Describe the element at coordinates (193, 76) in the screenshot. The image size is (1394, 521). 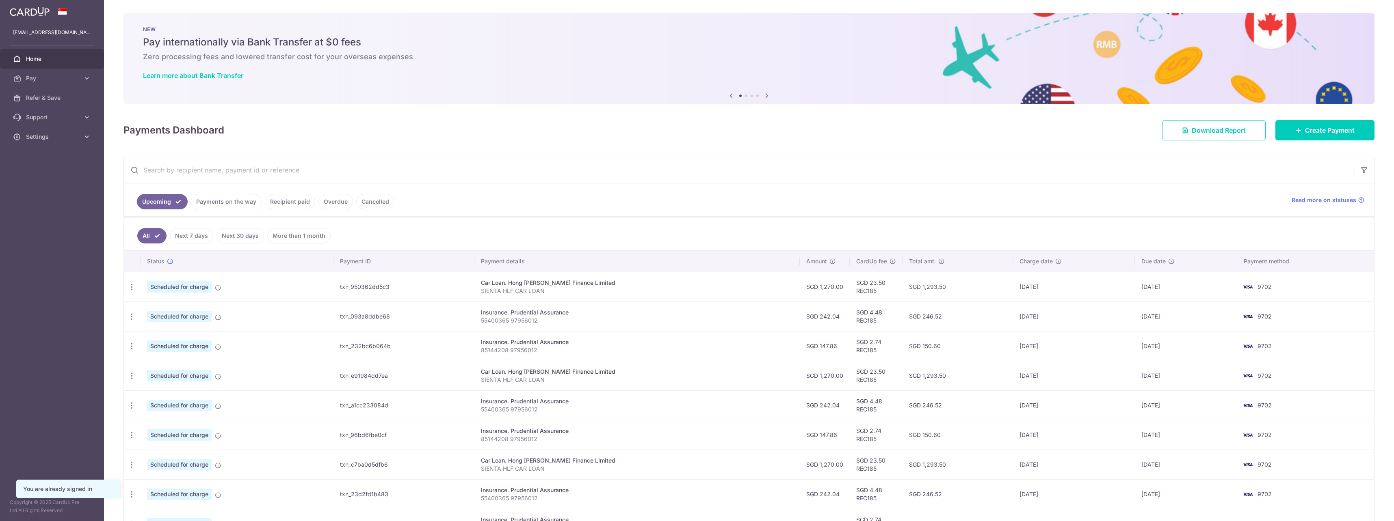
I see `a: Learn more about Bank Transfer` at that location.